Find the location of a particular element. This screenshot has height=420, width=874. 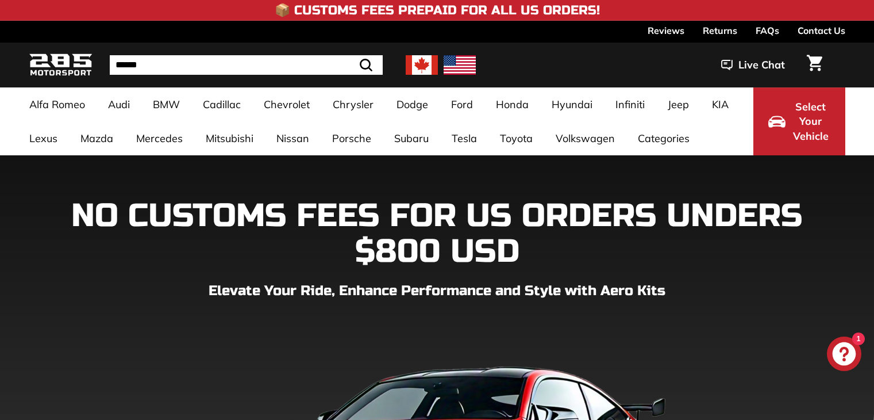

a: Tesla is located at coordinates (464, 138).